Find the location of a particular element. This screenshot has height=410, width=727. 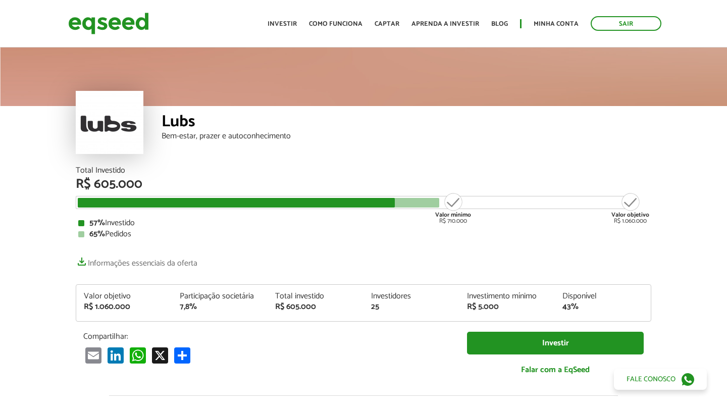

a: Minha conta is located at coordinates (556, 24).